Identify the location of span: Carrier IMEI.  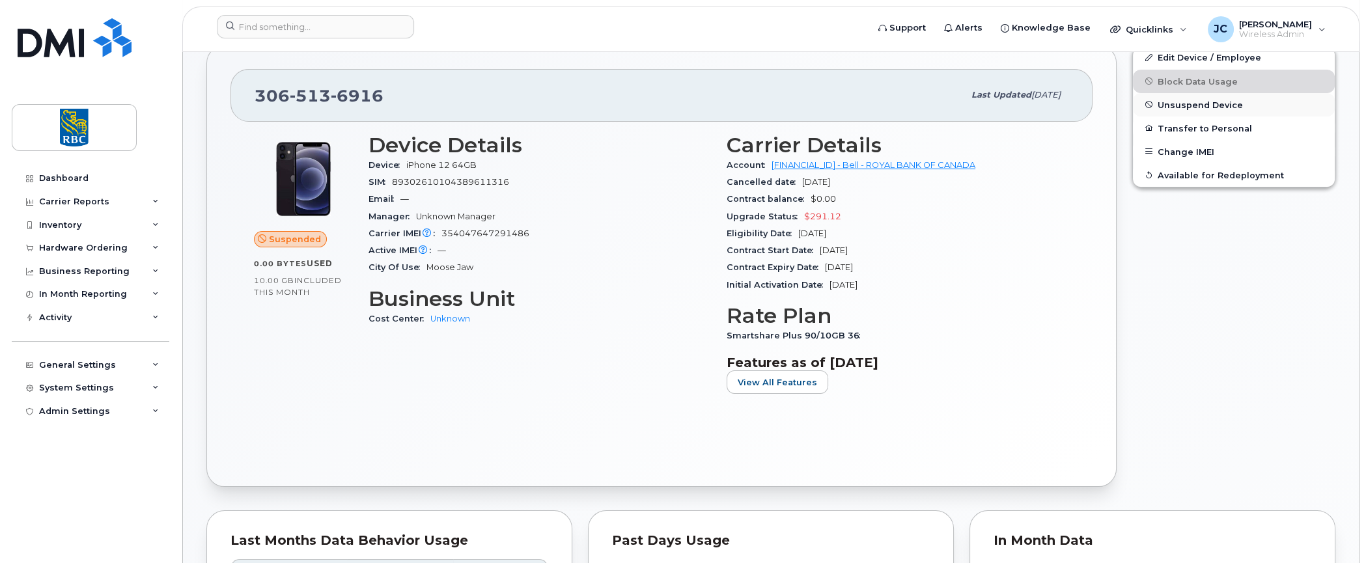
(405, 233).